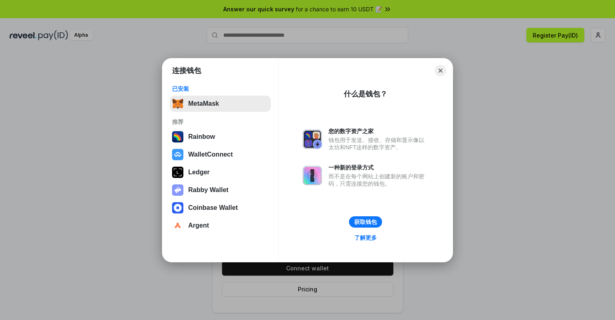 The width and height of the screenshot is (615, 320). Describe the element at coordinates (220, 172) in the screenshot. I see `button: Ledger` at that location.